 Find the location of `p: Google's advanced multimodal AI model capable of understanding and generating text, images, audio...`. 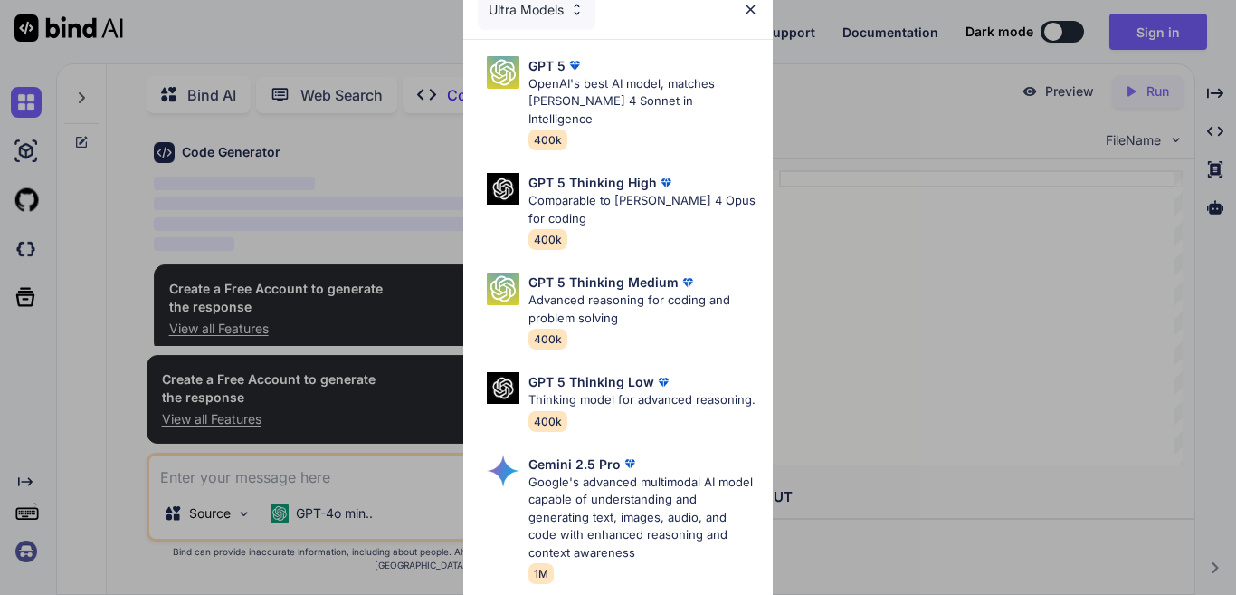

p: Google's advanced multimodal AI model capable of understanding and generating text, images, audio... is located at coordinates (643, 518).